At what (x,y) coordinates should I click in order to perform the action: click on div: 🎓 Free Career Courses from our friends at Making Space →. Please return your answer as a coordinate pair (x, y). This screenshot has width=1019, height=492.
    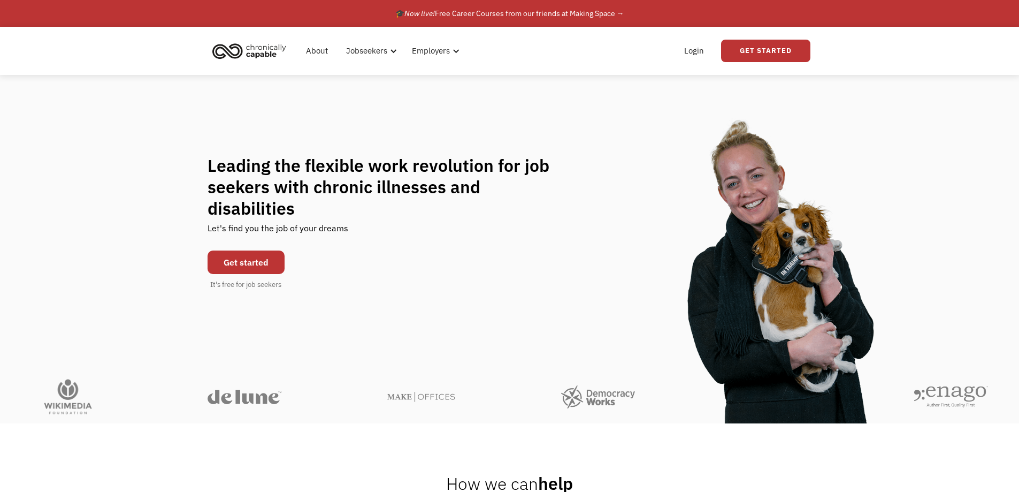
    Looking at the image, I should click on (510, 13).